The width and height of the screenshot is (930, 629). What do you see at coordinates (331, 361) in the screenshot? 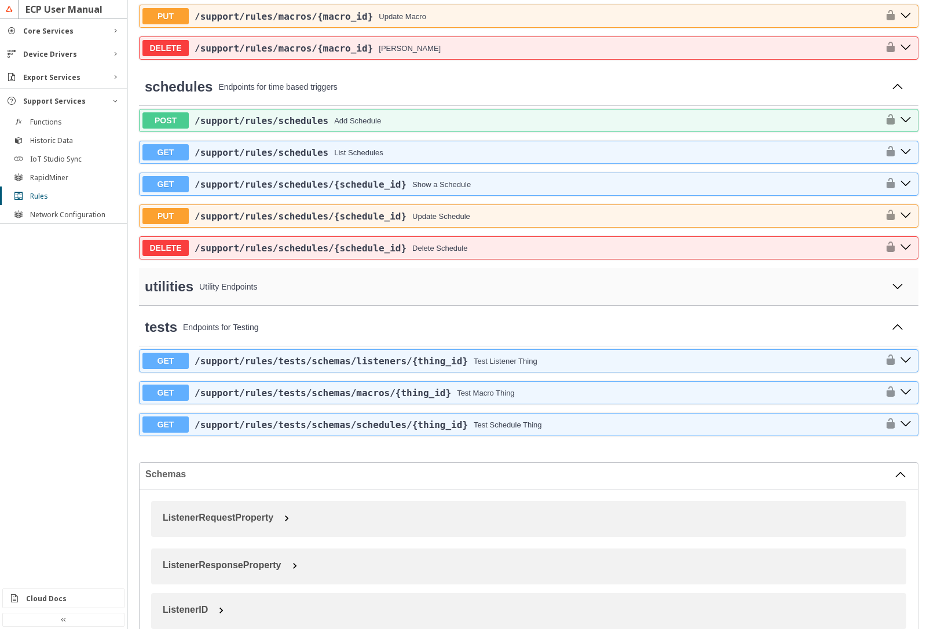
I see `a: /support/rules/tests/schemas/listeners/{thing_id}` at bounding box center [331, 361].